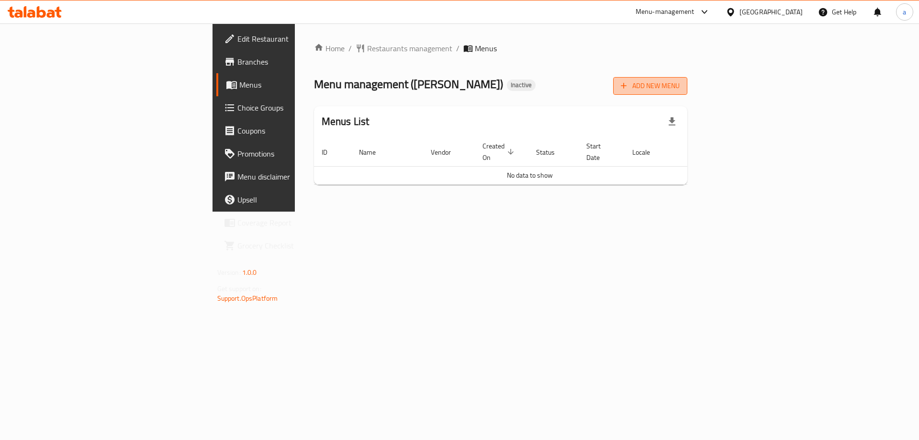 The height and width of the screenshot is (440, 919). What do you see at coordinates (551, 152) in the screenshot?
I see `span: Status` at bounding box center [551, 152].